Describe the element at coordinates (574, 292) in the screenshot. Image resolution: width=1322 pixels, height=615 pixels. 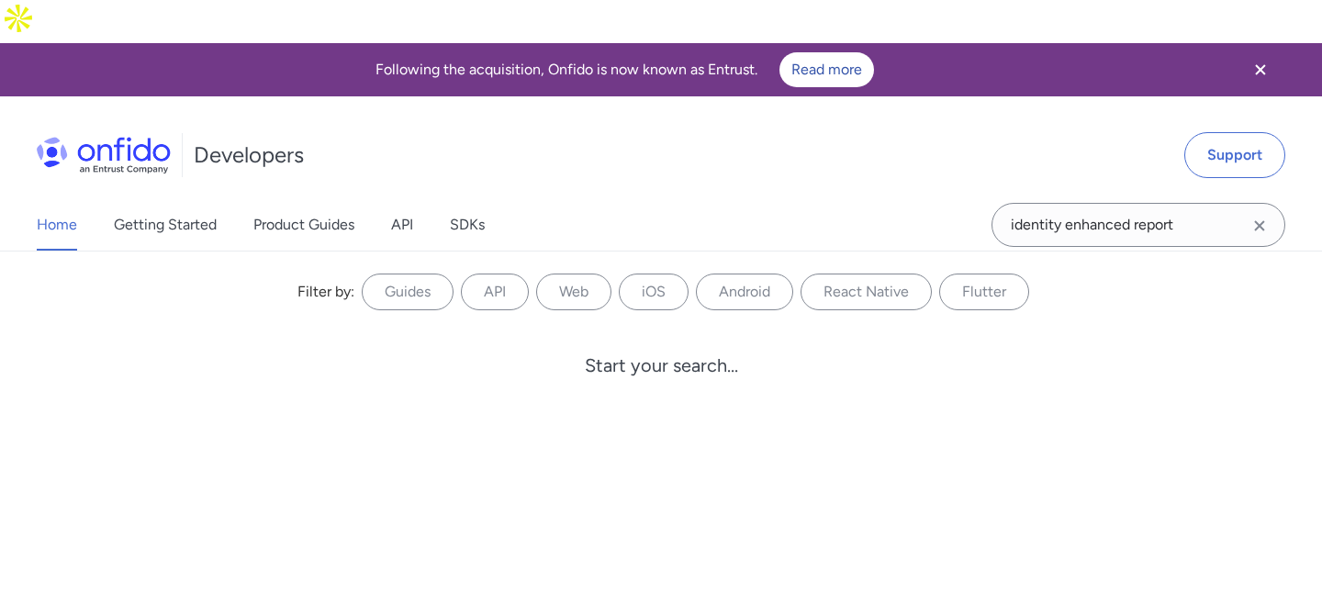
I see `label: Web` at that location.